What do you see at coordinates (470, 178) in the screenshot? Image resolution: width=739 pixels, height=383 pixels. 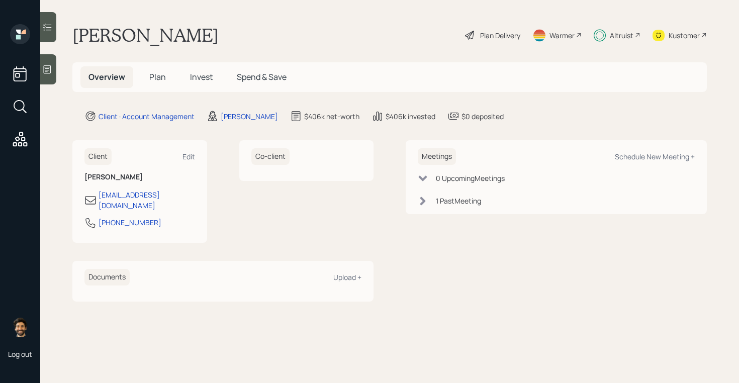 I see `div: 0 Upcoming Meeting s` at bounding box center [470, 178].